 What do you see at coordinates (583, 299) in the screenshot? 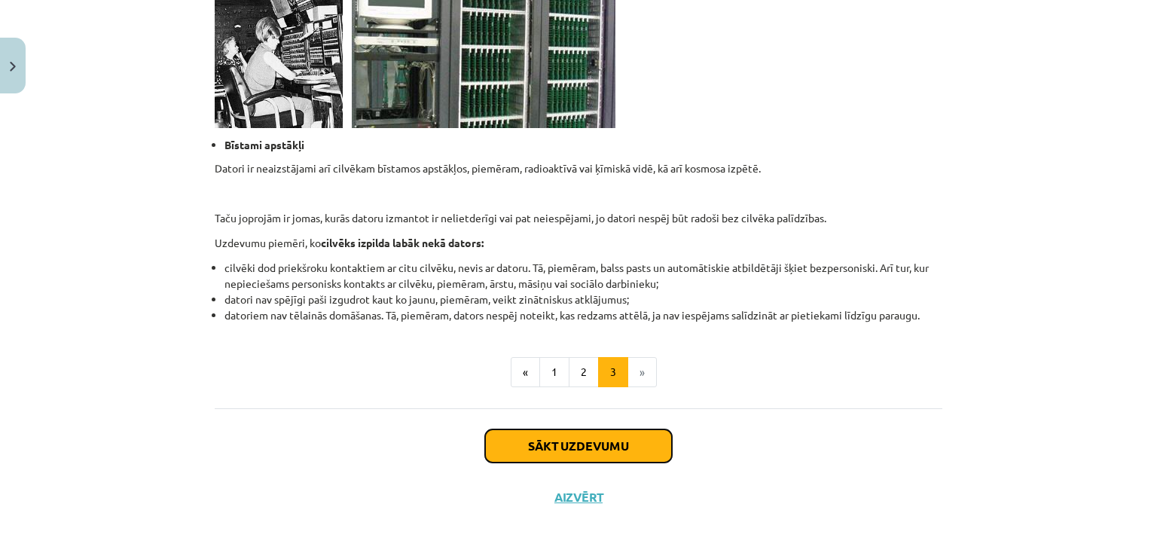
I see `li: datori nav spējīgi paši izgudrot kaut ko jaunu, piemēram, veikt zinātniskus atklājumus;` at bounding box center [583, 299].